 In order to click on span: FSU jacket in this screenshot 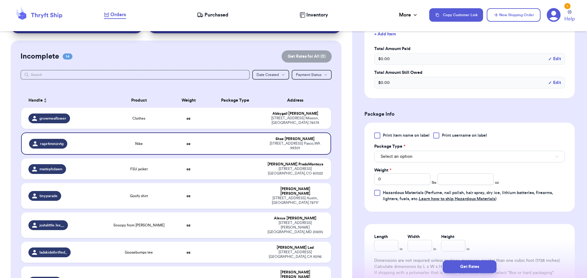, I will do `click(139, 169)`.